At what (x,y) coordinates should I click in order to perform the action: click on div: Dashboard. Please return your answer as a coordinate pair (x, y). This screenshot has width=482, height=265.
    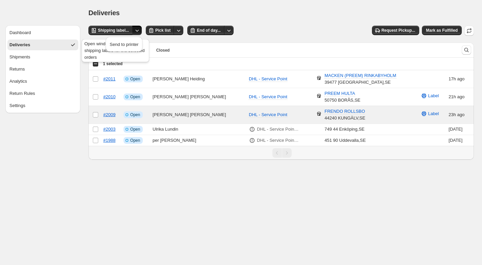
    Looking at the image, I should click on (20, 33).